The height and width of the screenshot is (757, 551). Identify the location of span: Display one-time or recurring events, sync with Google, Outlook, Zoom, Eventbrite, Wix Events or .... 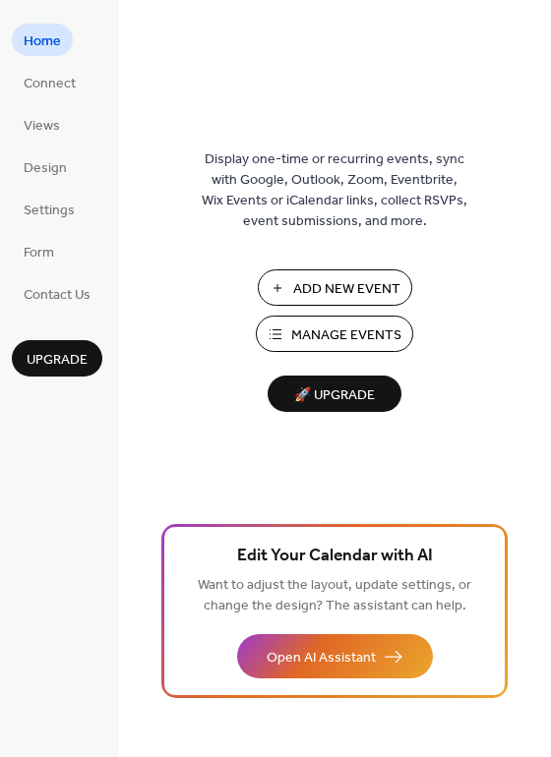
(334, 191).